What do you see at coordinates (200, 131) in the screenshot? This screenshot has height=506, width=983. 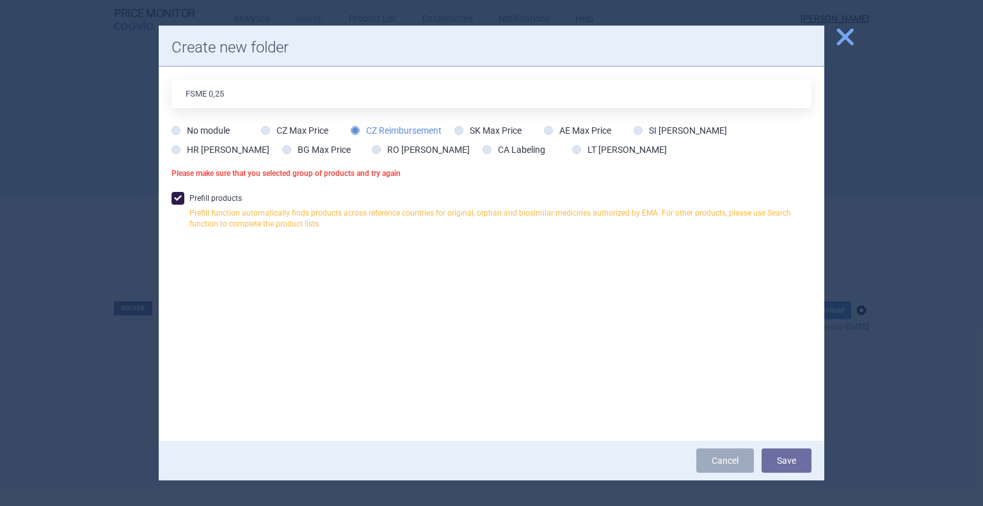 I see `label: No module` at bounding box center [200, 131].